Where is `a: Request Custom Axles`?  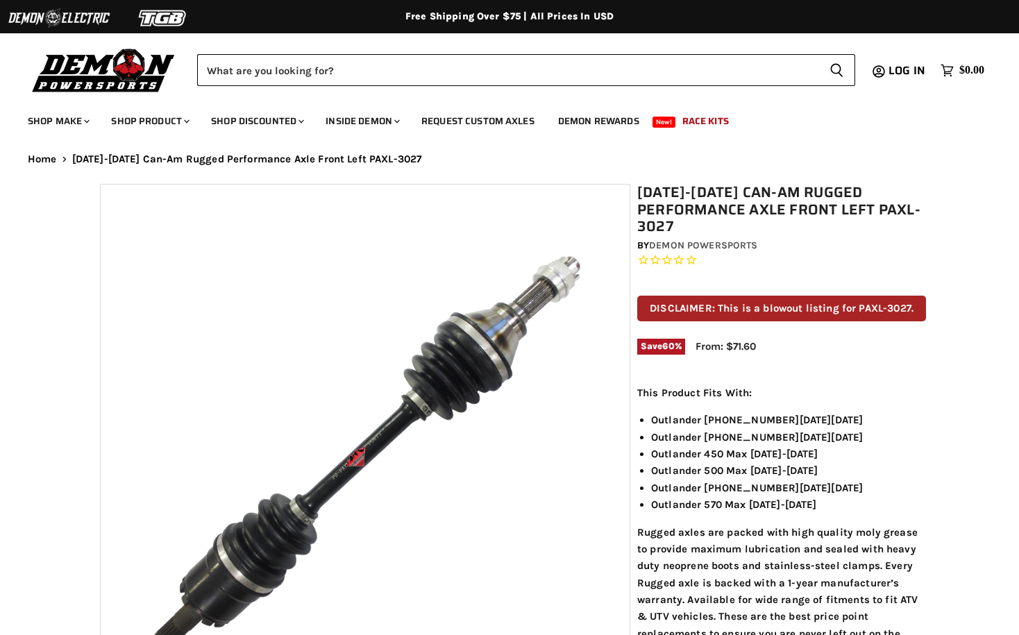
a: Request Custom Axles is located at coordinates (478, 121).